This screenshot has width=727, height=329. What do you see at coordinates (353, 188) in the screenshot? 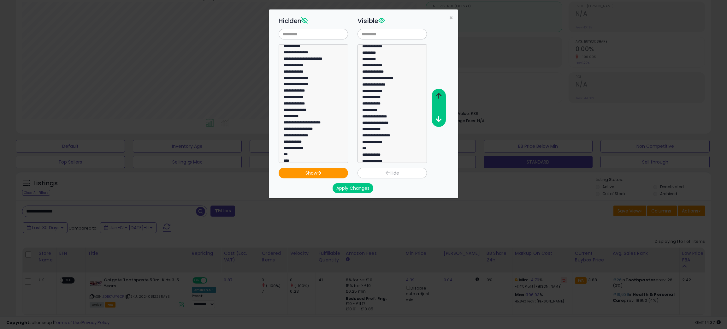
I see `button: Apply Changes` at bounding box center [353, 188].